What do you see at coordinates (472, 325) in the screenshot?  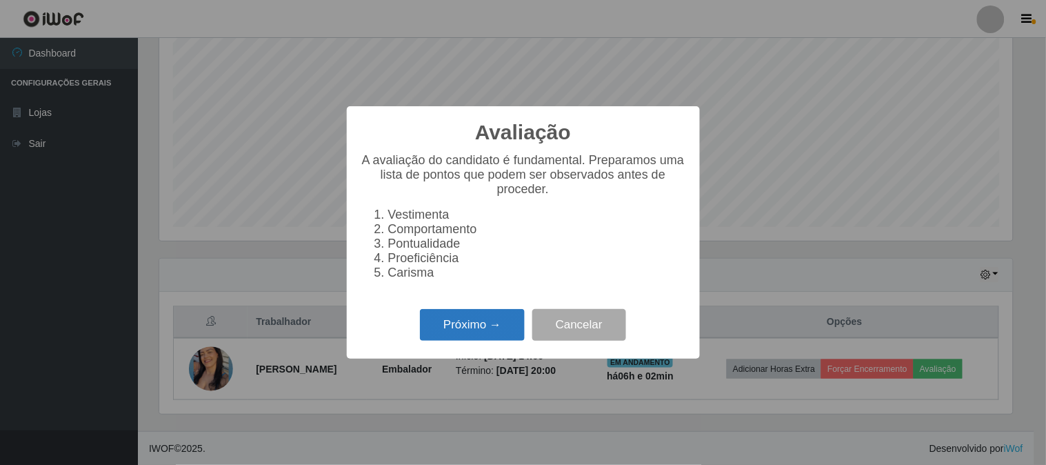 I see `button: Próximo →` at bounding box center [472, 325].